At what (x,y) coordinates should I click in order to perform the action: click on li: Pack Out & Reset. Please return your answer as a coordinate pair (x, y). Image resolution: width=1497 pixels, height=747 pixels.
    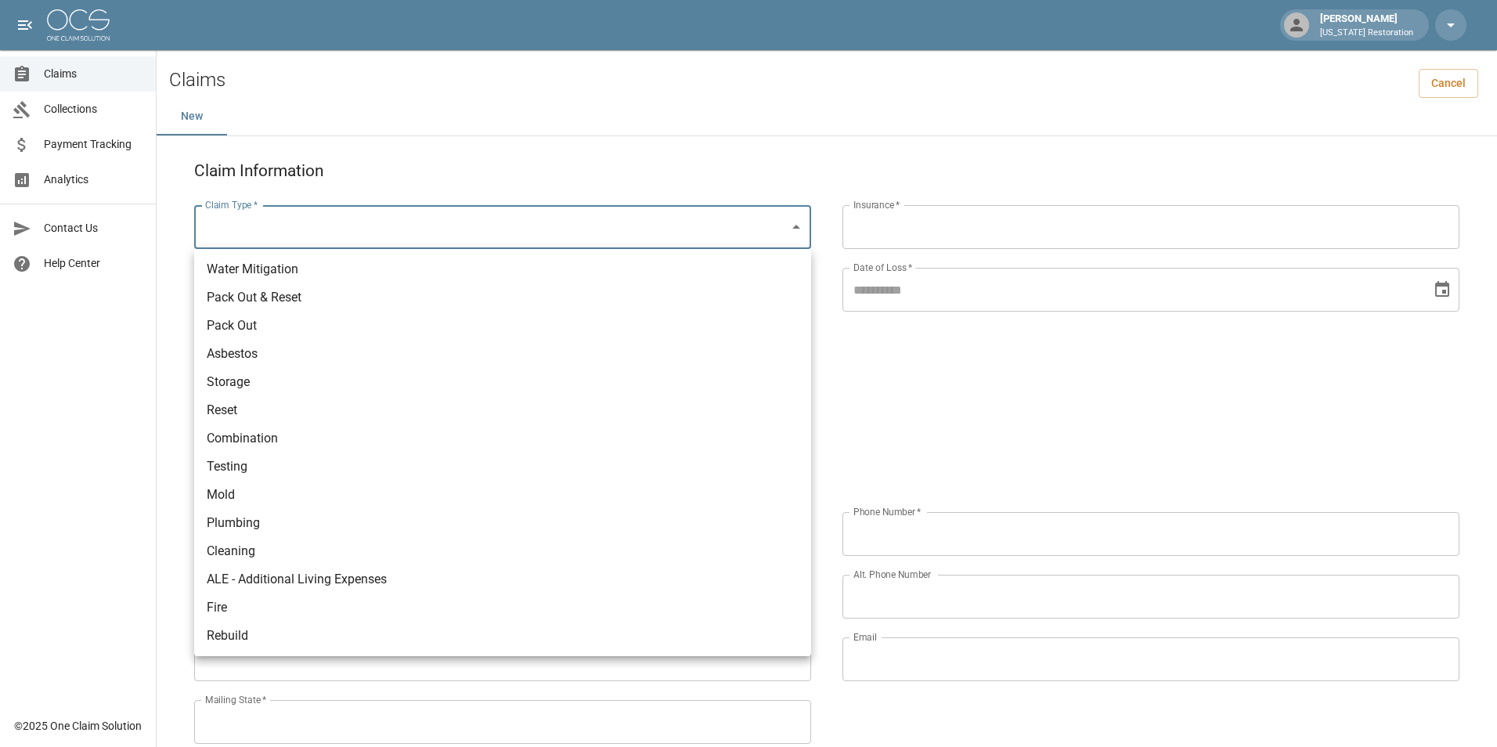
    Looking at the image, I should click on (503, 298).